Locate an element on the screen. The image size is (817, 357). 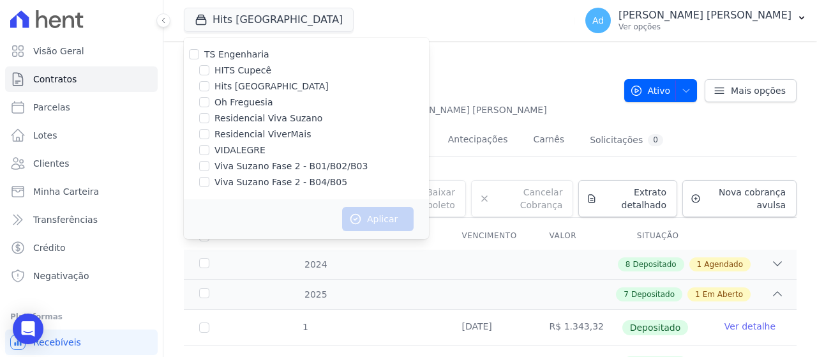
span: Minha Carteira is located at coordinates (66, 192).